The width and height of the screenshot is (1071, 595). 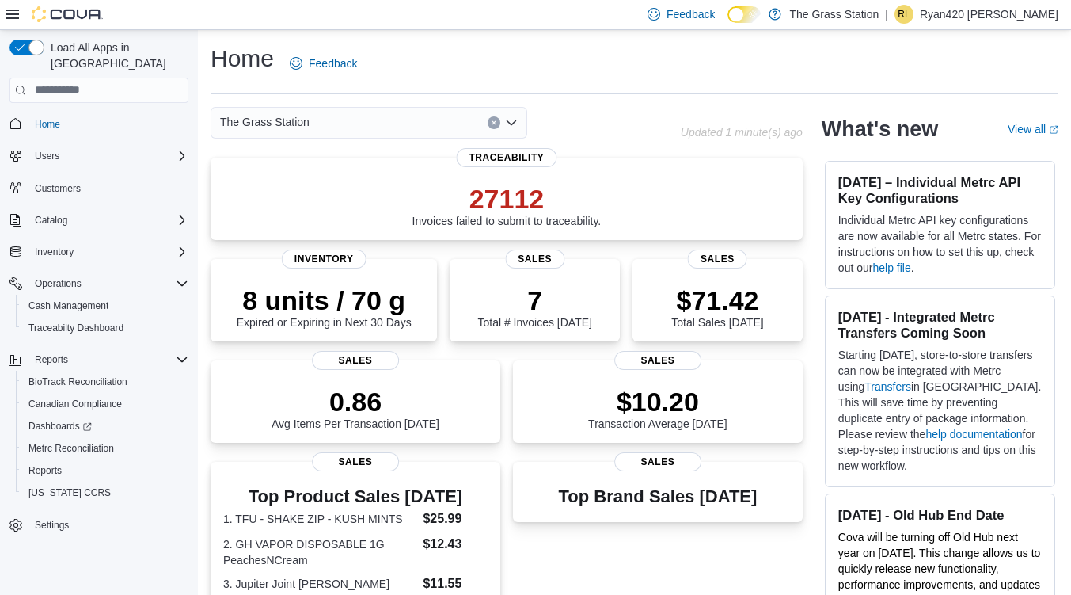 What do you see at coordinates (105, 492) in the screenshot?
I see `span: Washington CCRS` at bounding box center [105, 492].